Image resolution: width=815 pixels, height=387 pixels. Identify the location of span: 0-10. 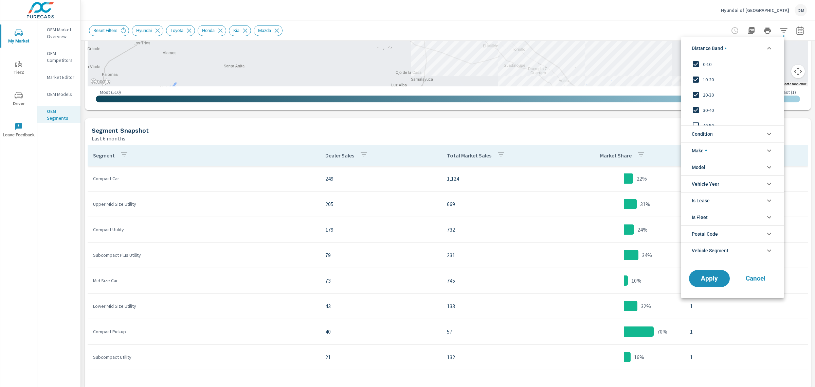
(740, 64).